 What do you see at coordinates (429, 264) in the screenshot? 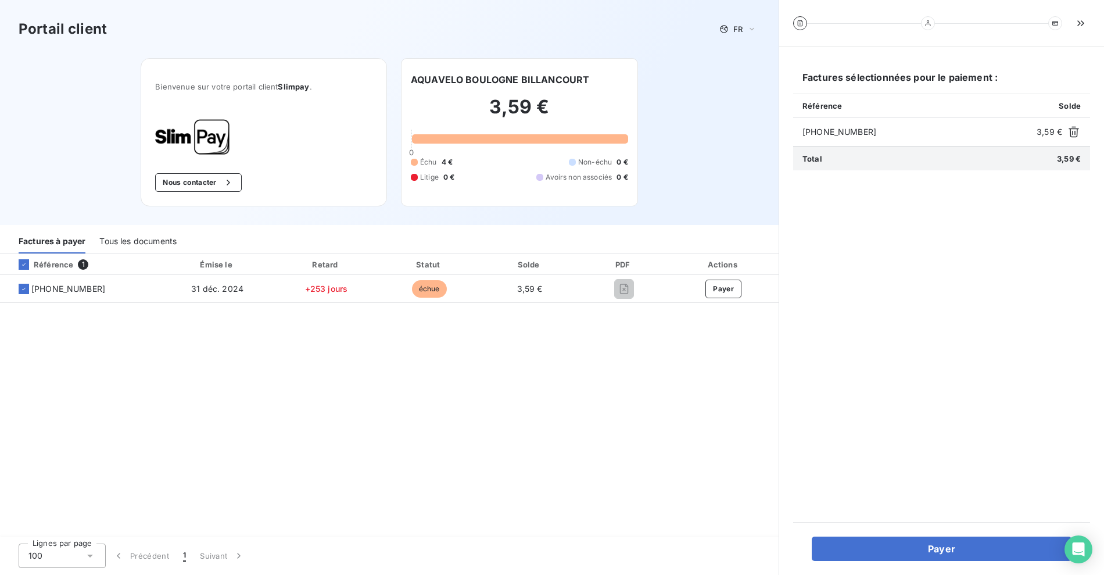
I see `div: Statut` at bounding box center [429, 264].